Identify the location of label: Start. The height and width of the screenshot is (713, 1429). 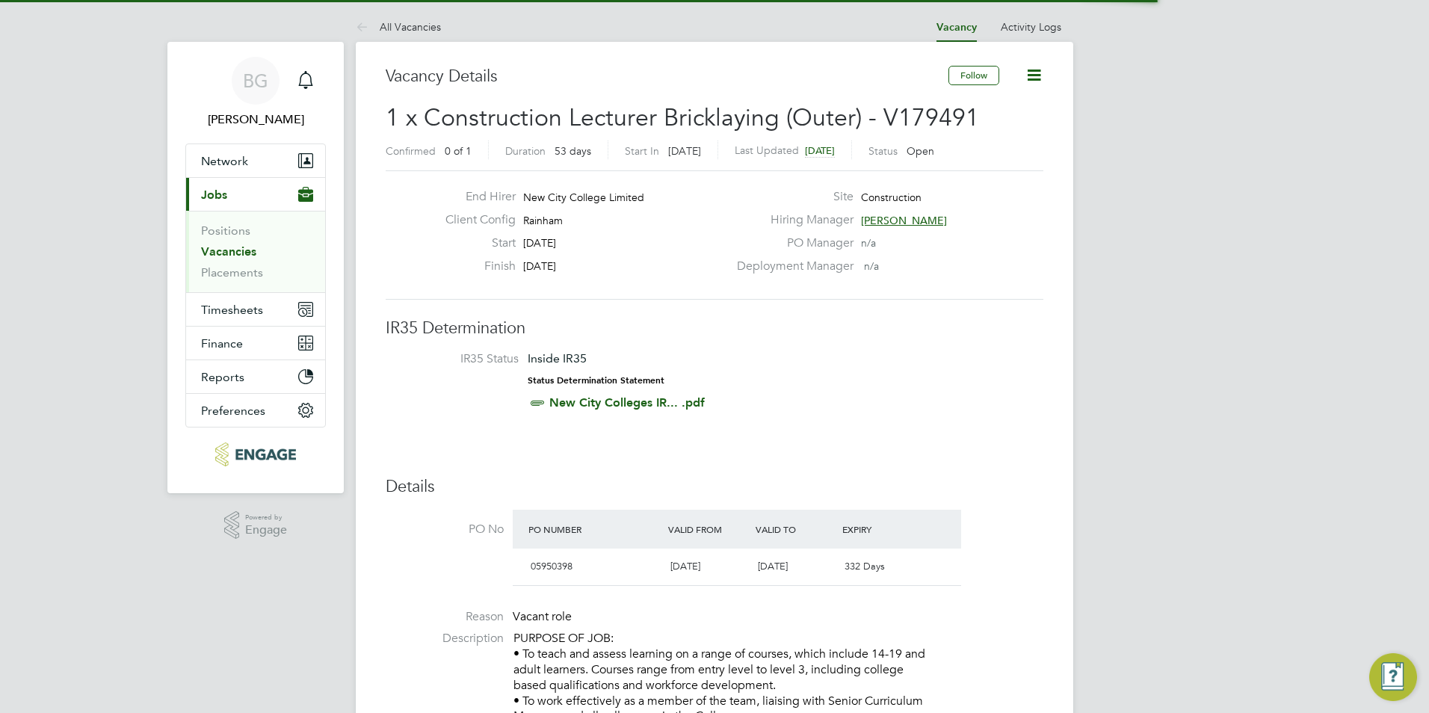
(475, 243).